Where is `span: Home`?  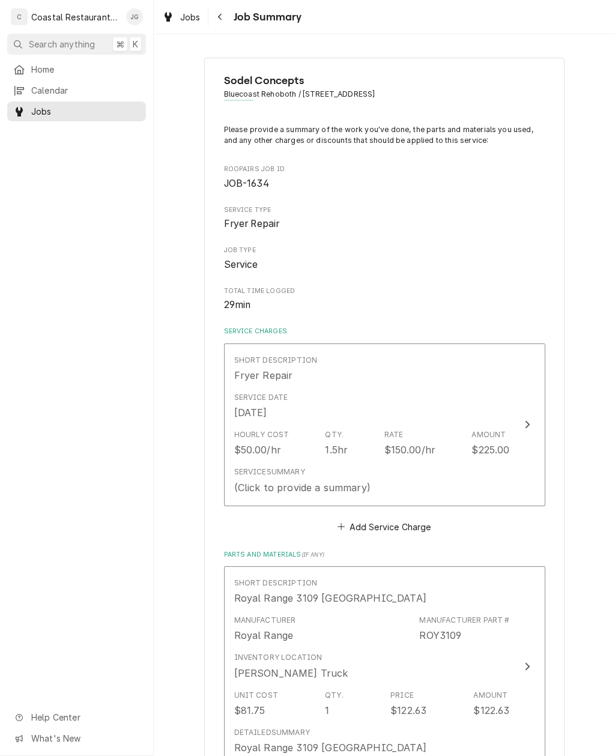 span: Home is located at coordinates (85, 69).